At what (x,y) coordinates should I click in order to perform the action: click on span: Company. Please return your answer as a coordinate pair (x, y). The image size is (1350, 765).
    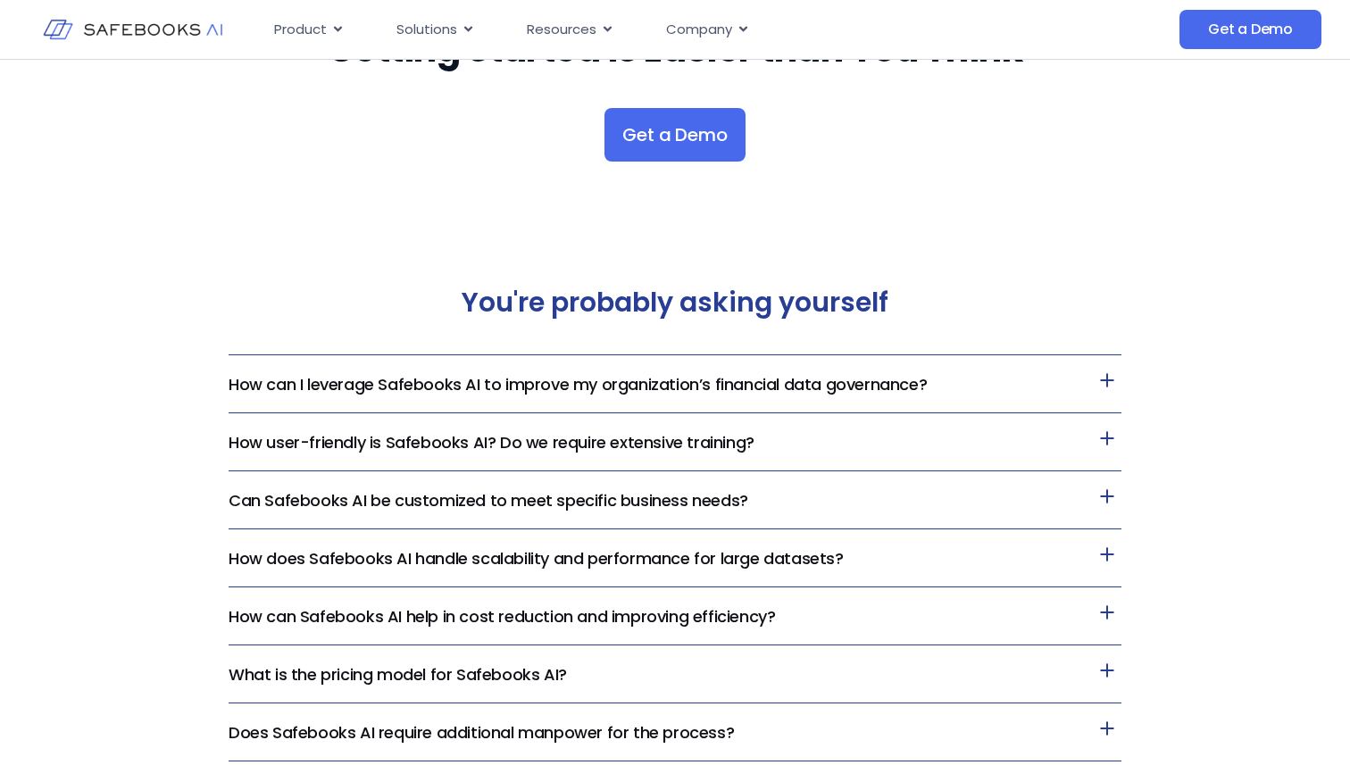
    Looking at the image, I should click on (699, 29).